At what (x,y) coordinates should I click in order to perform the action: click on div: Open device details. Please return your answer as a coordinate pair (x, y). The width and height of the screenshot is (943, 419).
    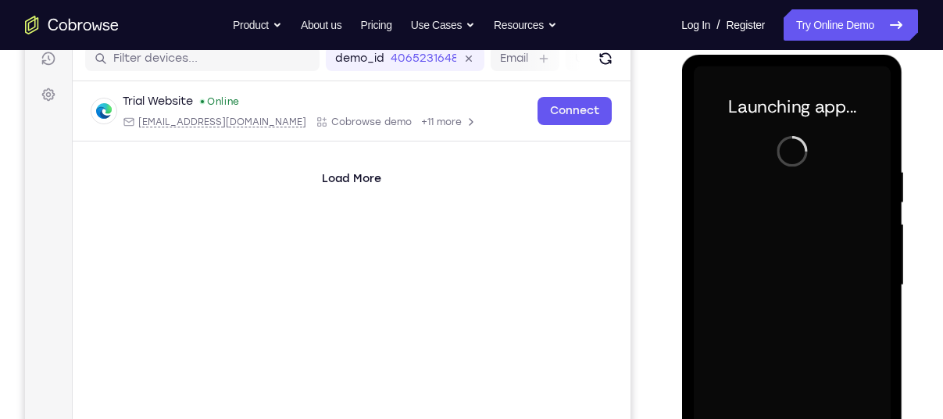
    Looking at the image, I should click on (327, 112).